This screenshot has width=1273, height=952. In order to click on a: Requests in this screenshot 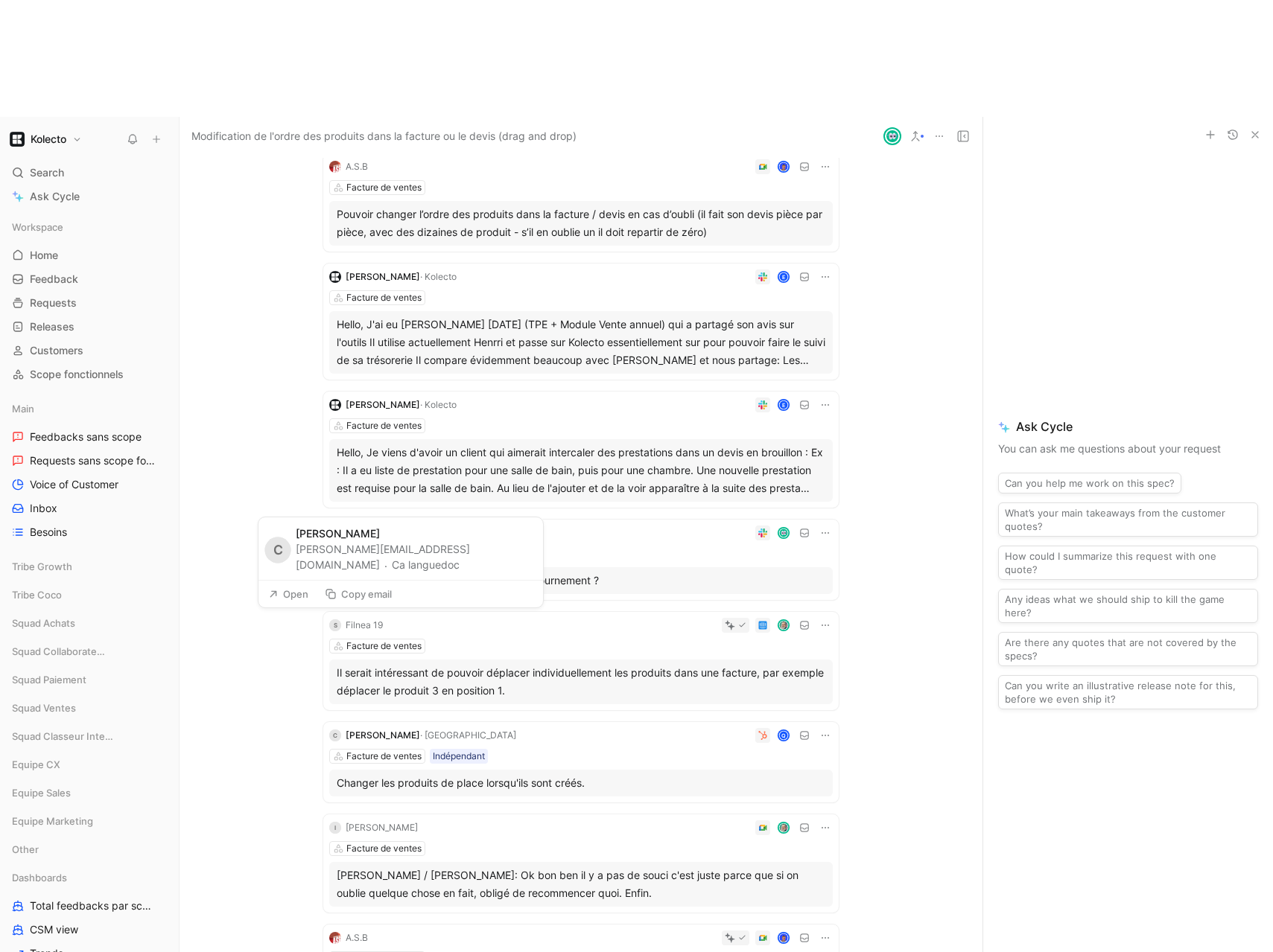, I will do `click(90, 303)`.